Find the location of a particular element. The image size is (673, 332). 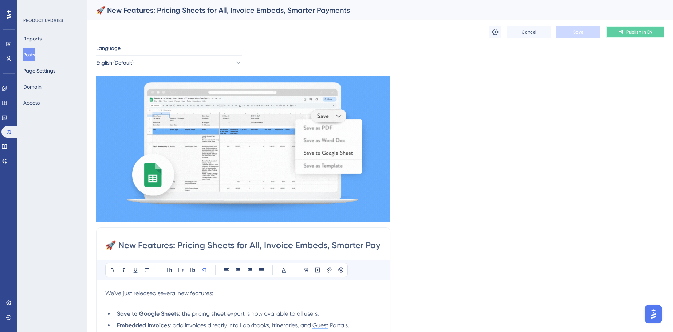

span: English (Default) is located at coordinates (115, 63).